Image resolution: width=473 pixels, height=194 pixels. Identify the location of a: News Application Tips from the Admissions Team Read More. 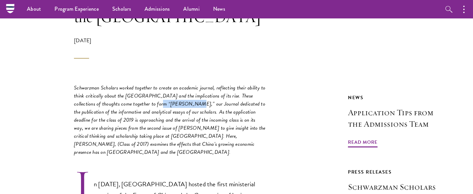
(393, 121).